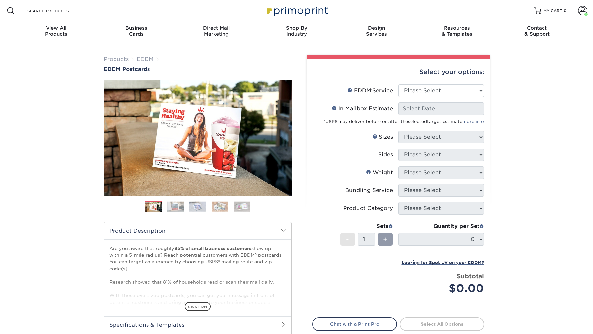 This screenshot has width=593, height=334. Describe the element at coordinates (198, 69) in the screenshot. I see `a: EDDM Postcards` at that location.